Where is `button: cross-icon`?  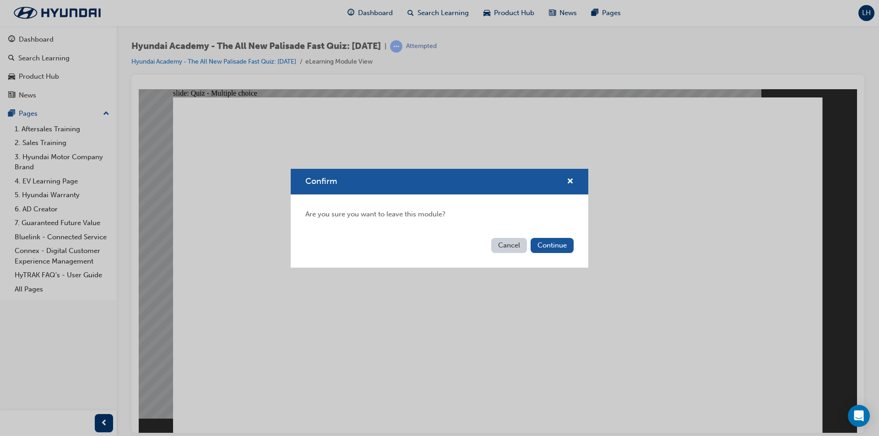 button: cross-icon is located at coordinates (570, 182).